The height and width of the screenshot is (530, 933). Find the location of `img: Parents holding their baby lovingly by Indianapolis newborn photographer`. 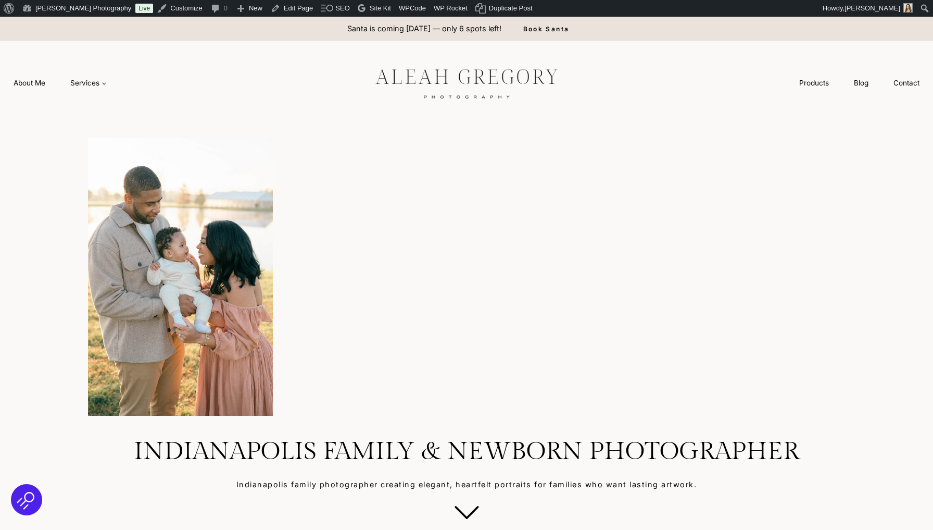

img: Parents holding their baby lovingly by Indianapolis newborn photographer is located at coordinates (466, 276).